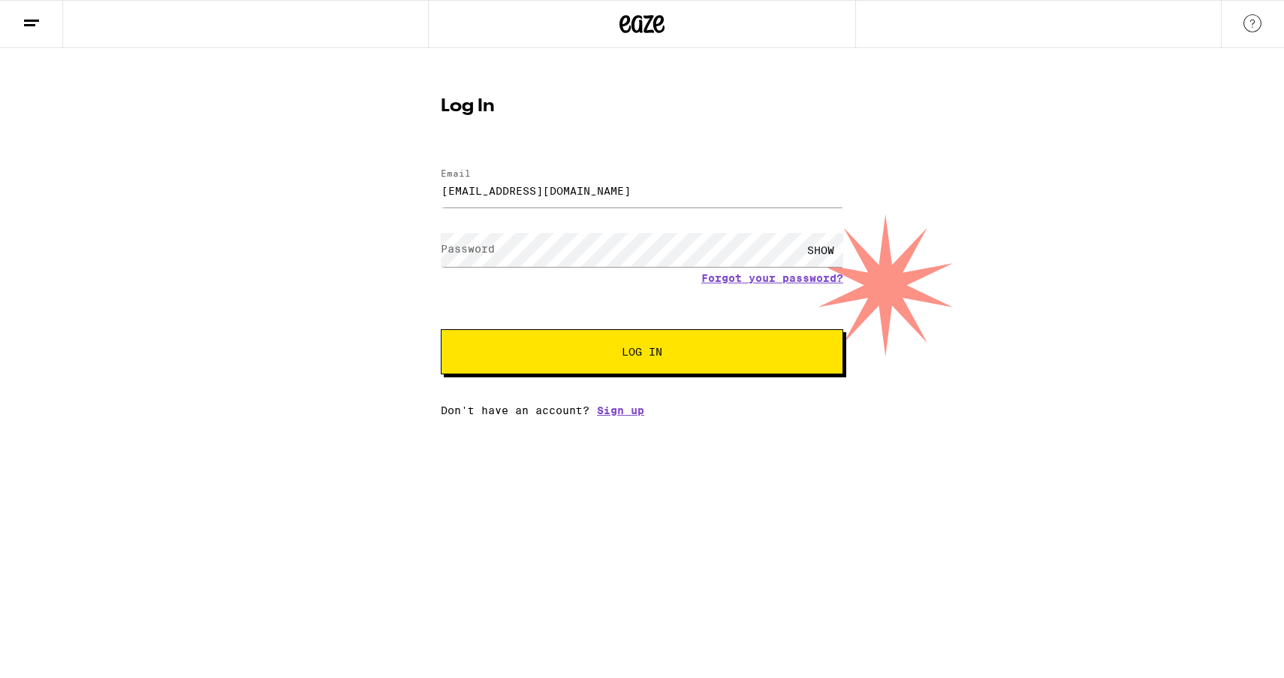 Image resolution: width=1284 pixels, height=678 pixels. I want to click on span: Hi. Need any help?, so click(59, 17).